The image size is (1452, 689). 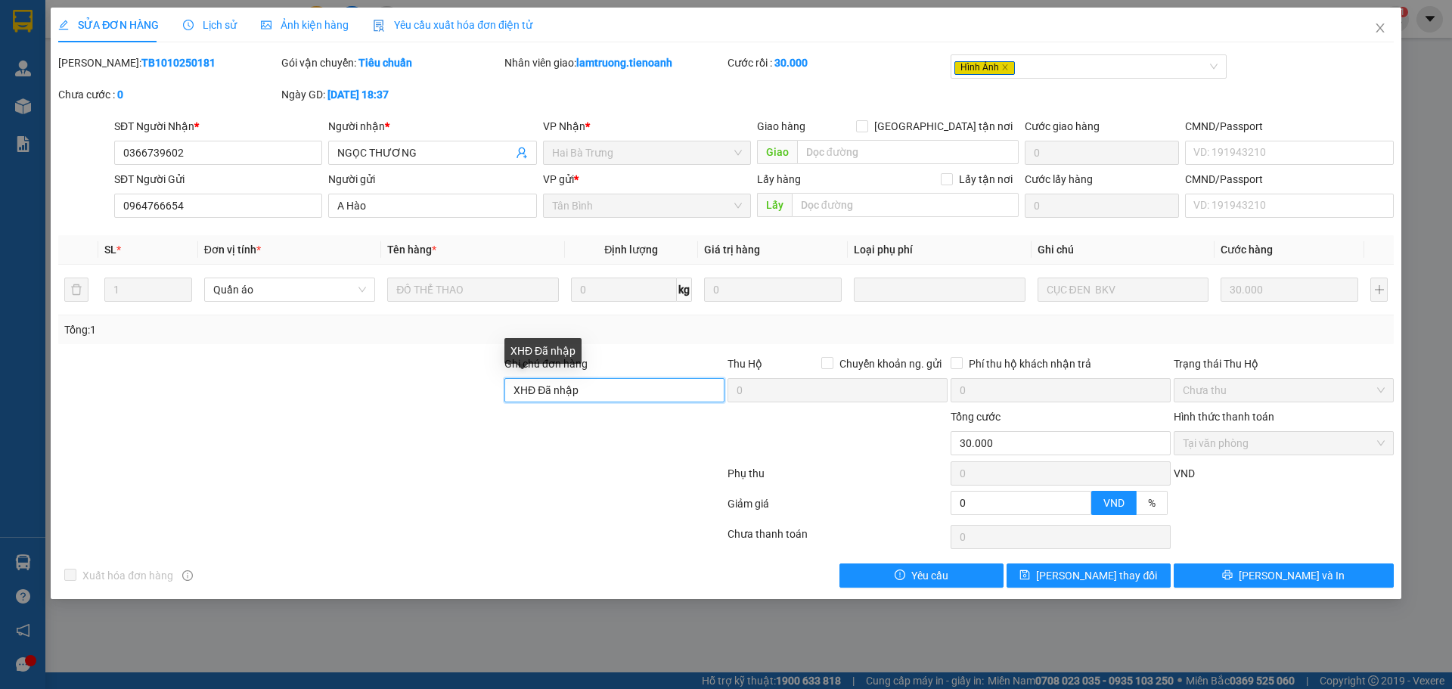 What do you see at coordinates (1283, 390) in the screenshot?
I see `span: Chưa thu` at bounding box center [1283, 390].